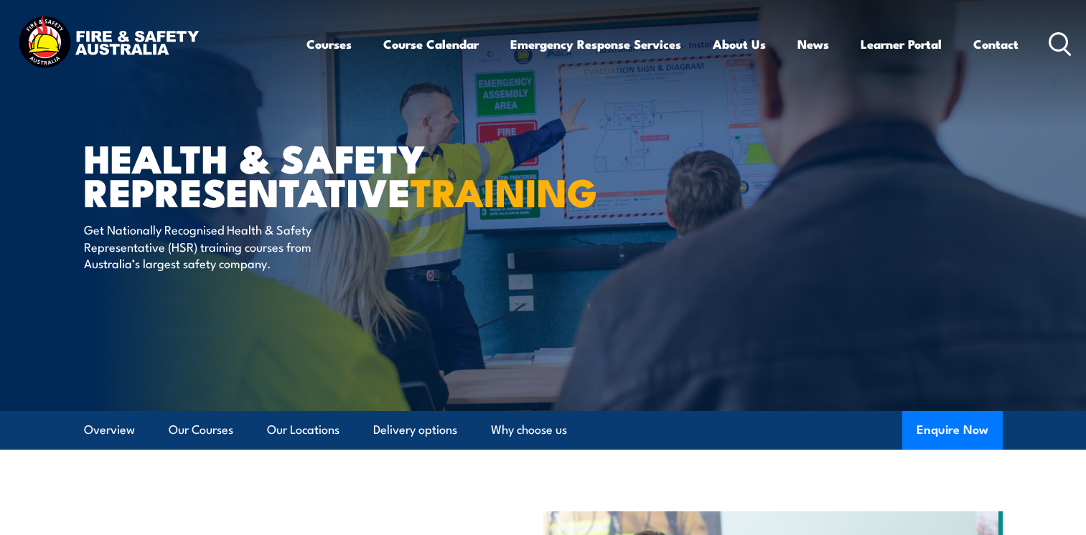  Describe the element at coordinates (431, 44) in the screenshot. I see `a: Course Calendar` at that location.